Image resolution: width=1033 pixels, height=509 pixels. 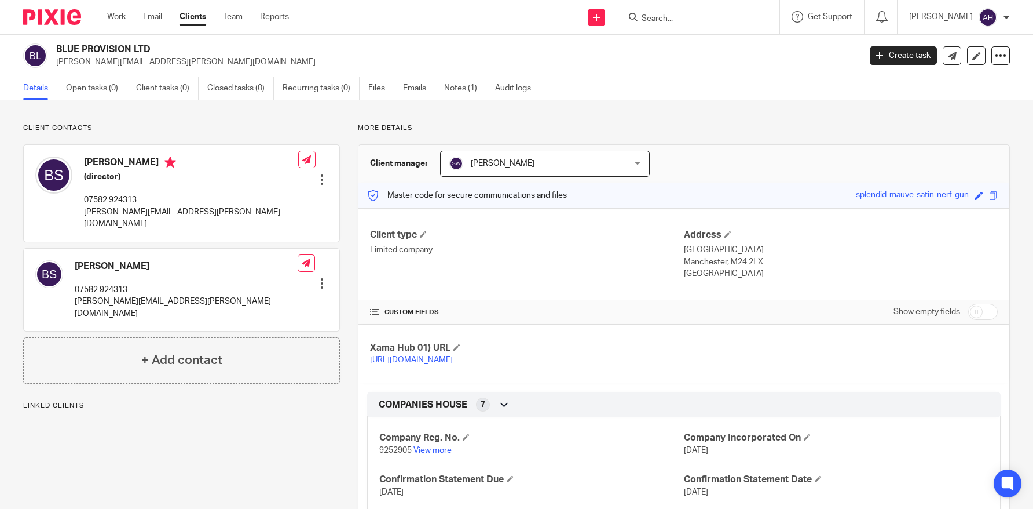 I want to click on div: splendid-mauve-satin-nerf-gun, so click(x=912, y=195).